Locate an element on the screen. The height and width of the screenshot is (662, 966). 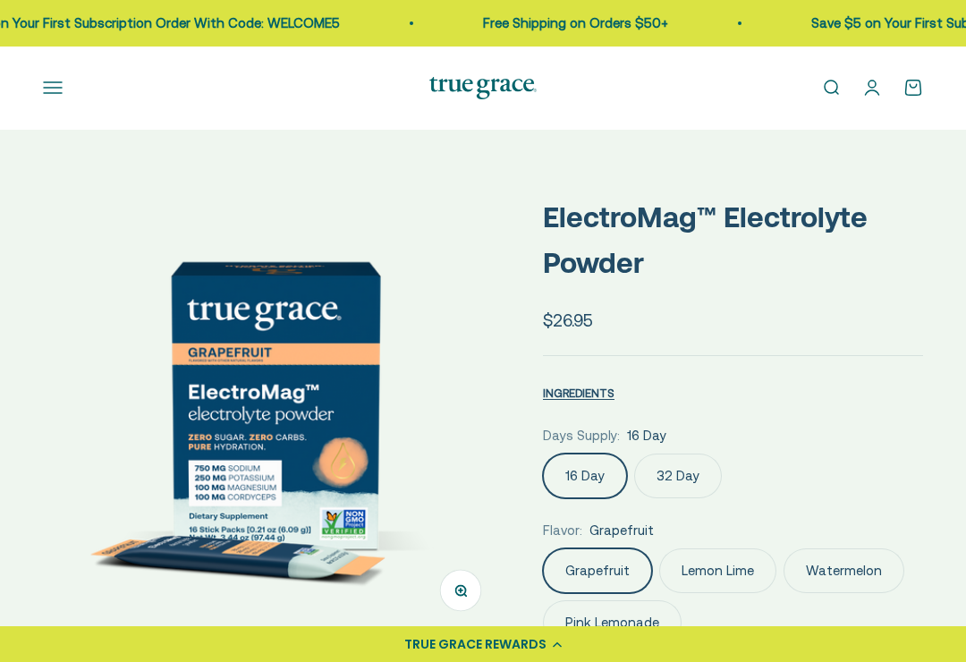
legend: Flavor: is located at coordinates (563, 530).